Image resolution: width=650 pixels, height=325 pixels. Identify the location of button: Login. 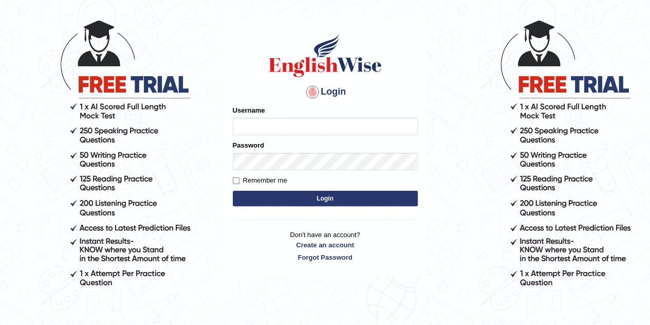
(325, 198).